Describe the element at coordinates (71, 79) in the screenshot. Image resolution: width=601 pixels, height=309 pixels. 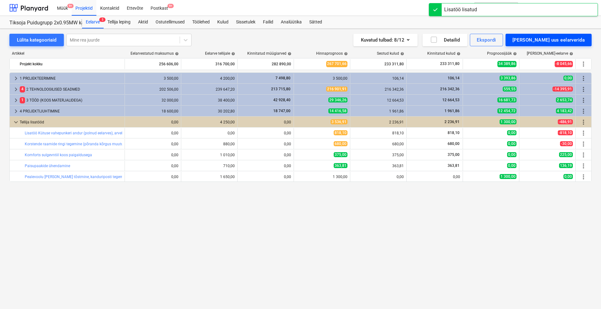
I see `div: 1 PROJEKTEERIMINE` at that location.